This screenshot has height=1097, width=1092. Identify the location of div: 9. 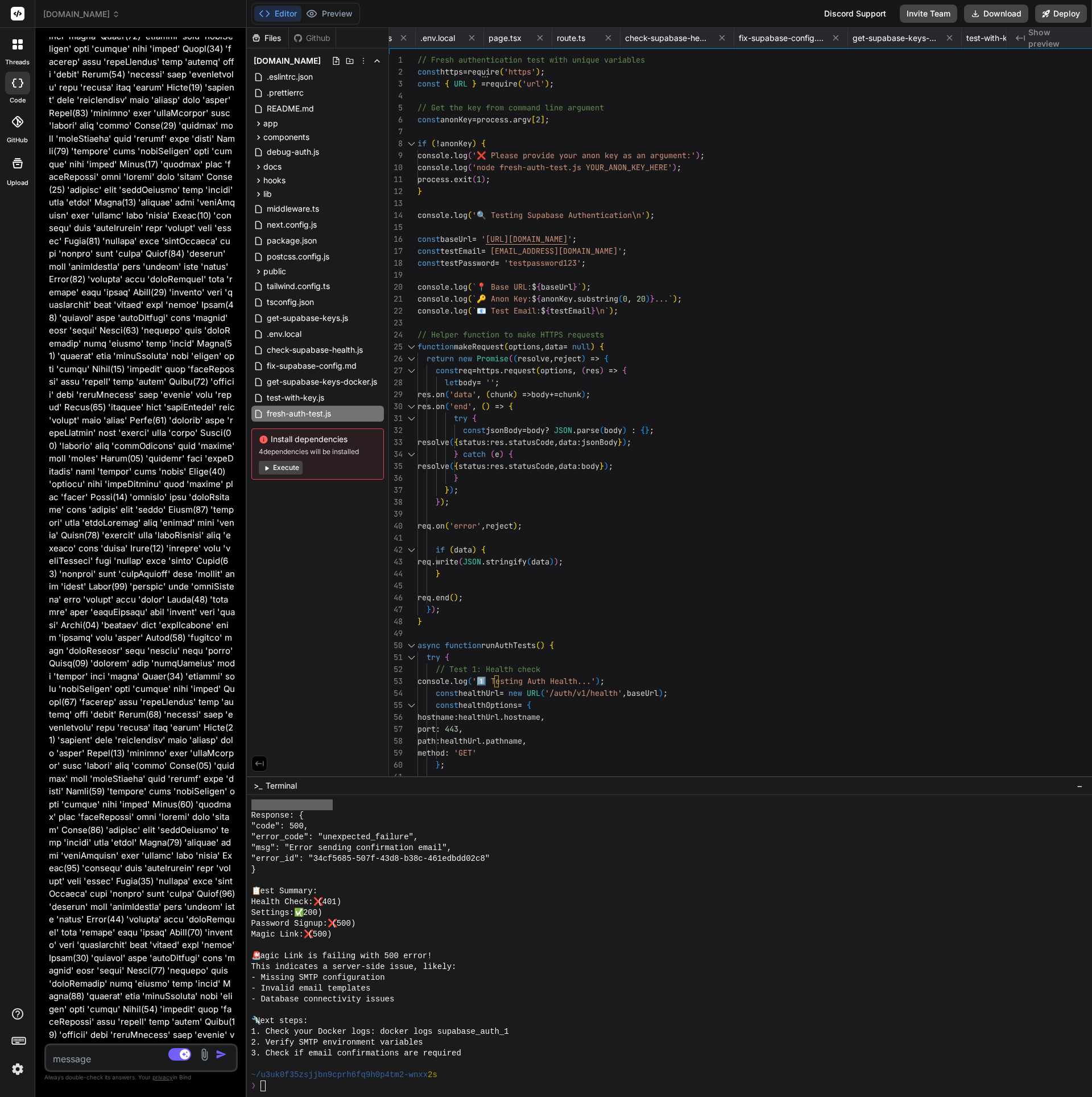
(396, 155).